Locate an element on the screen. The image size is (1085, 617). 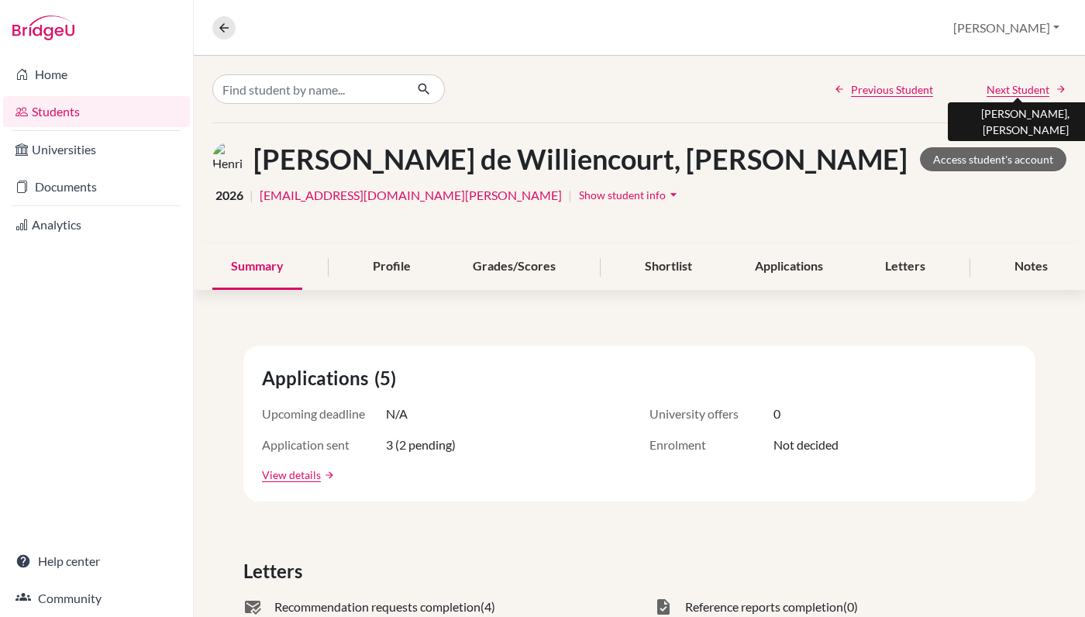
a: Community is located at coordinates (96, 598).